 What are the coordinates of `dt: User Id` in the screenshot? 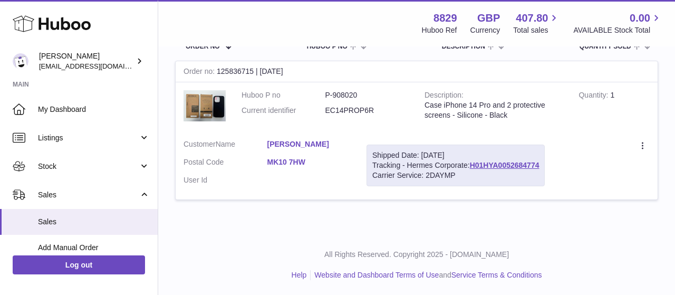 It's located at (225, 180).